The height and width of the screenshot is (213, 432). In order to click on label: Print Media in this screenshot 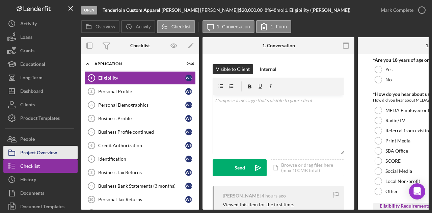, I will do `click(398, 141)`.